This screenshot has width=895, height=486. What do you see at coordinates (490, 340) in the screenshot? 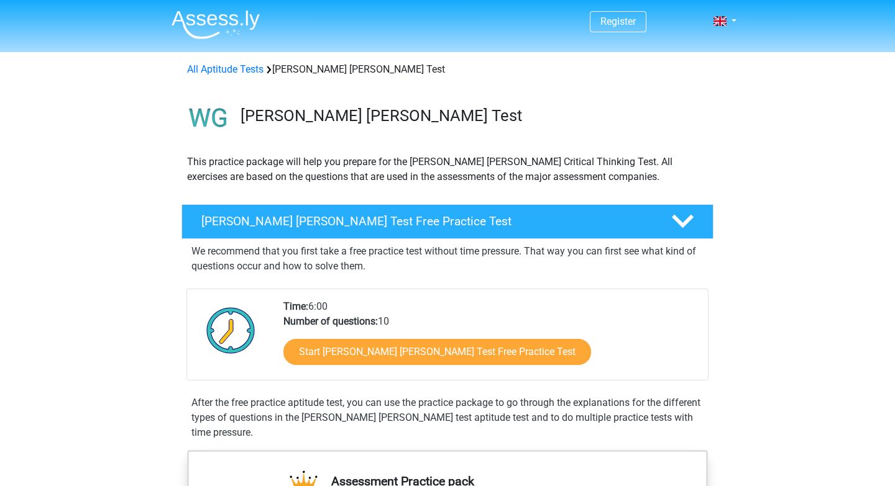
I see `div: 6:00 10` at bounding box center [490, 340].